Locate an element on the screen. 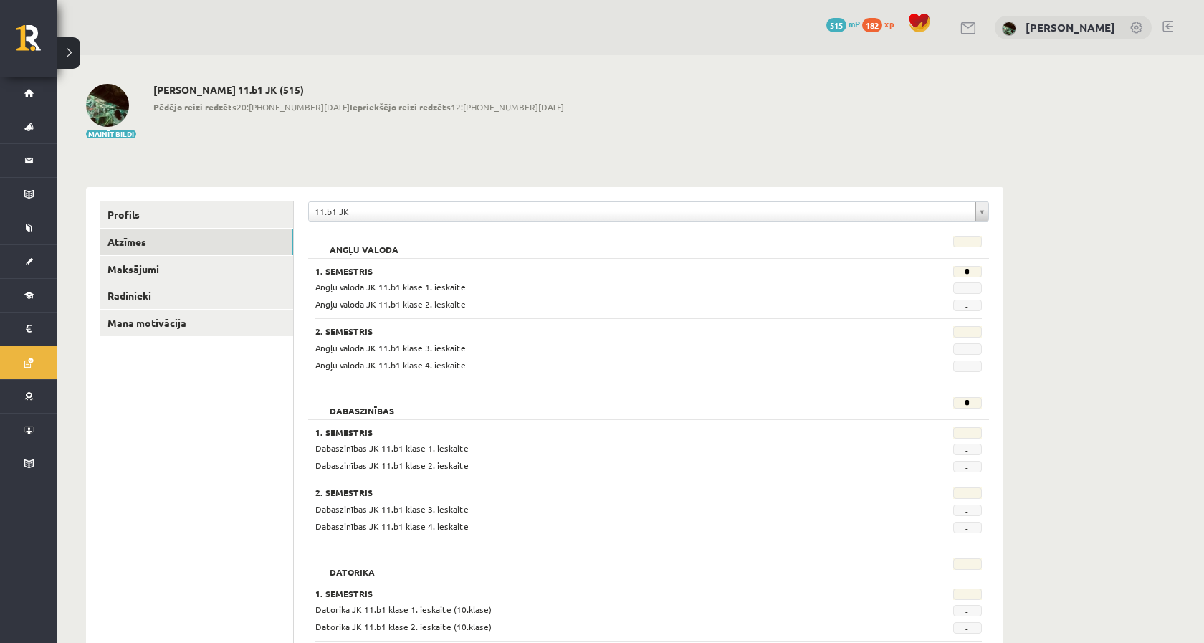 This screenshot has width=1204, height=643. span: Dabaszinības JK 11.b1 klase 2. ieskaite is located at coordinates (392, 465).